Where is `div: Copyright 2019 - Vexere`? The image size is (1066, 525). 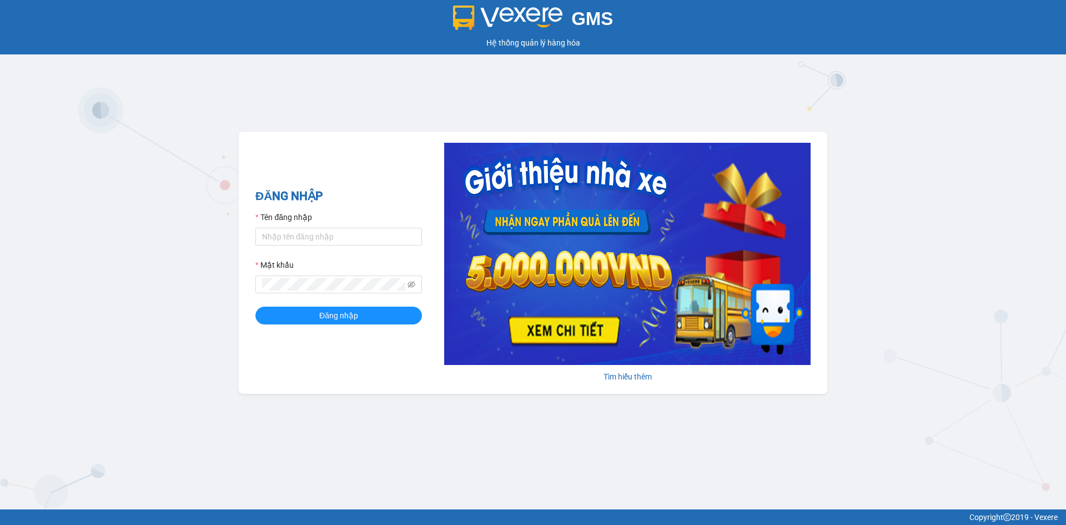 div: Copyright 2019 - Vexere is located at coordinates (533, 517).